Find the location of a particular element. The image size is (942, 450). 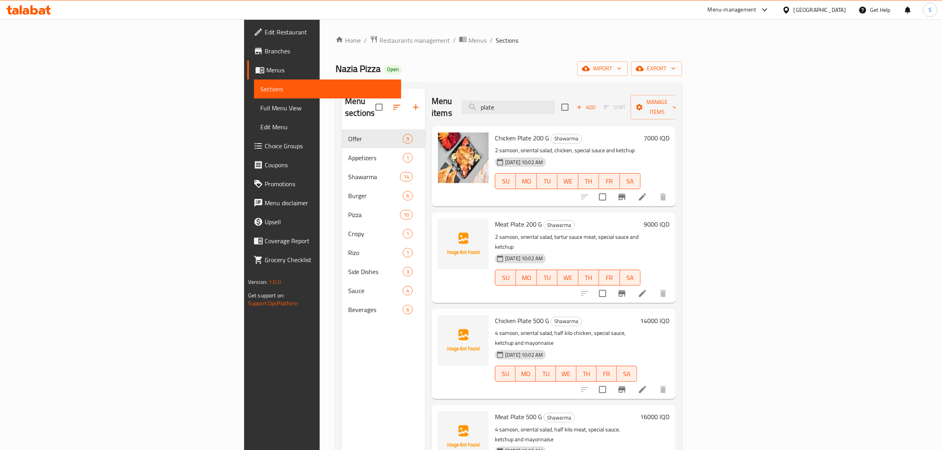

a: Branches is located at coordinates (325, 51).